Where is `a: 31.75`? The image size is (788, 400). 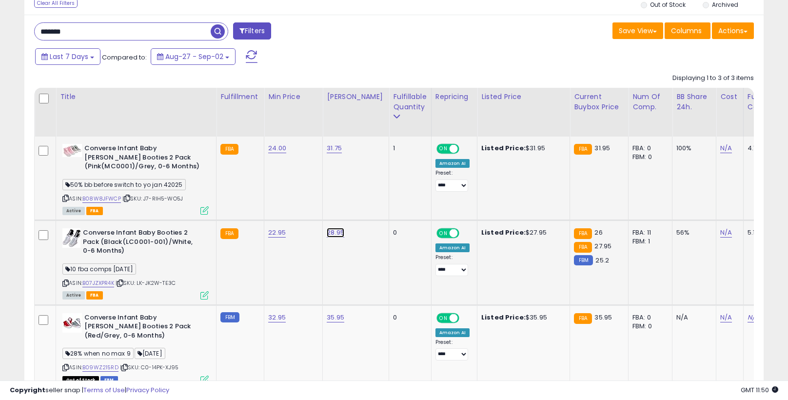 a: 31.75 is located at coordinates (334, 148).